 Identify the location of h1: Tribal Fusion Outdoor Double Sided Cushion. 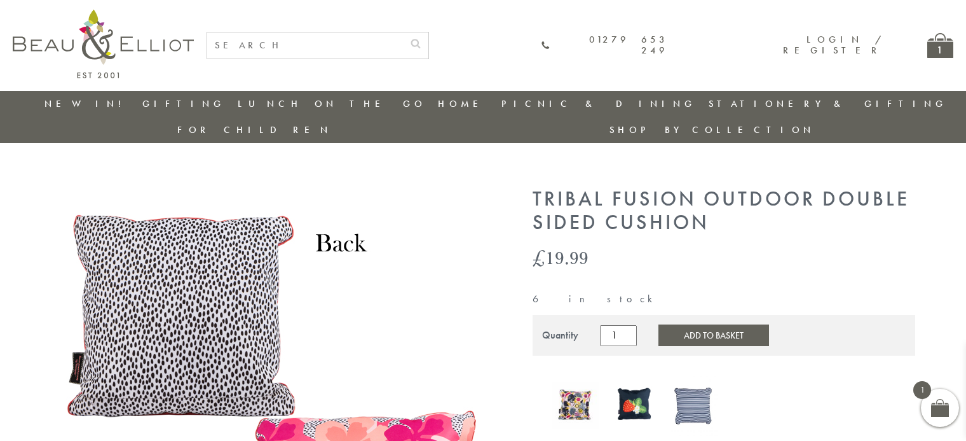
(724, 211).